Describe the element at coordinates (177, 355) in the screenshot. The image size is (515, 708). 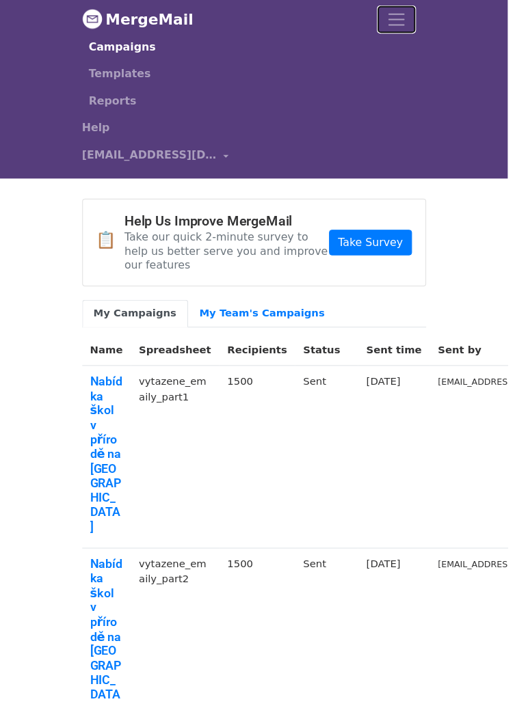
I see `th: Spreadsheet` at that location.